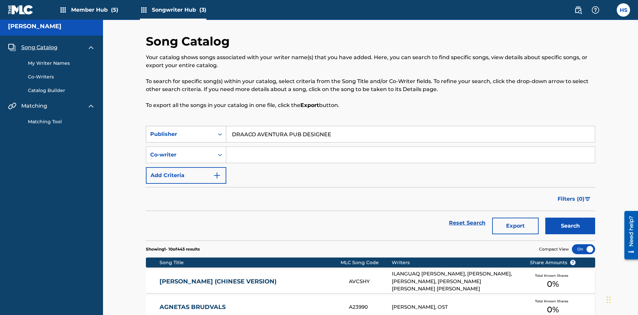 This screenshot has width=638, height=315. I want to click on img: 9d2ae6d4665cec9f34b9.svg, so click(217, 175).